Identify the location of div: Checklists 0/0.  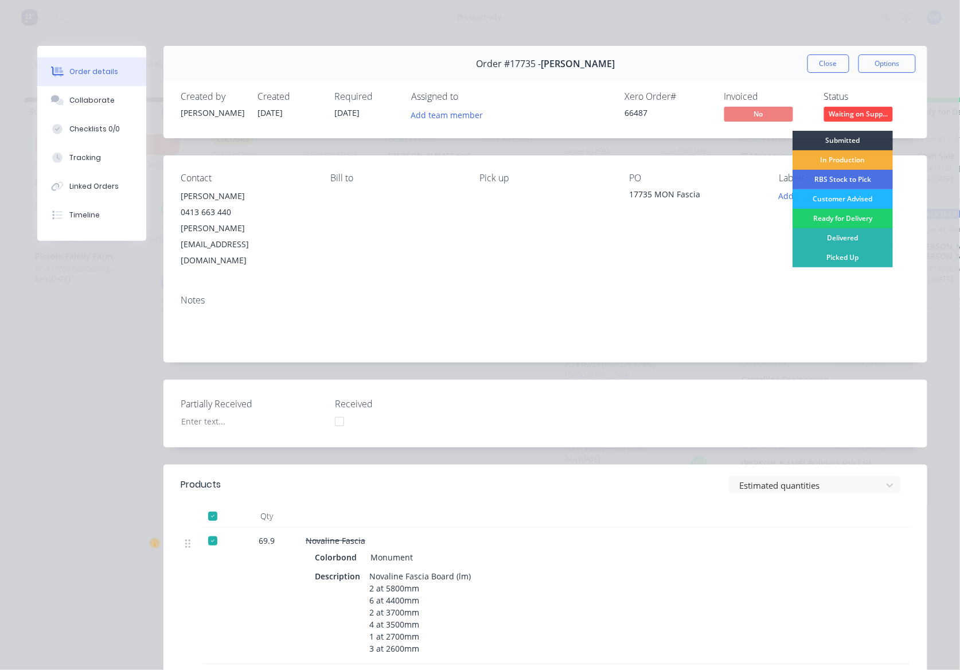
(95, 129).